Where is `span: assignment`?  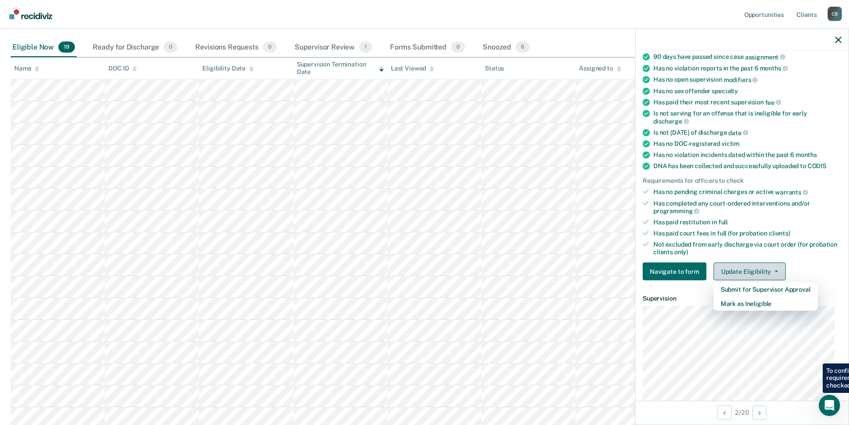 span: assignment is located at coordinates (766, 57).